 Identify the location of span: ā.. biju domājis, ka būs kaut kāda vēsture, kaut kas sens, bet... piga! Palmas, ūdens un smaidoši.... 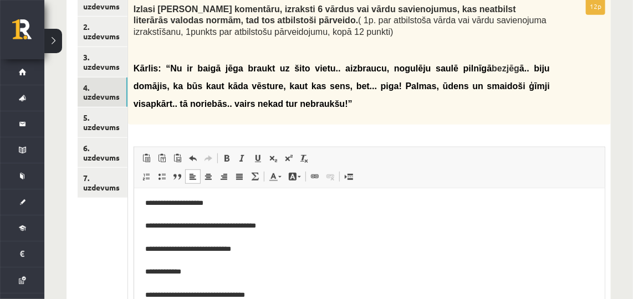
(341, 86).